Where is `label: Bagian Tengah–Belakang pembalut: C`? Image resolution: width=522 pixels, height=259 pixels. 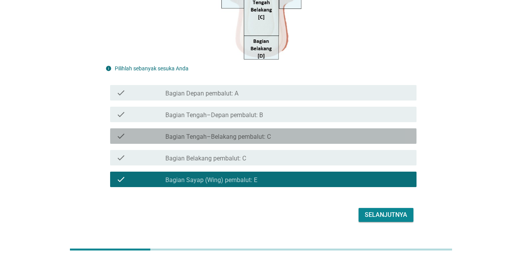
label: Bagian Tengah–Belakang pembalut: C is located at coordinates (218, 137).